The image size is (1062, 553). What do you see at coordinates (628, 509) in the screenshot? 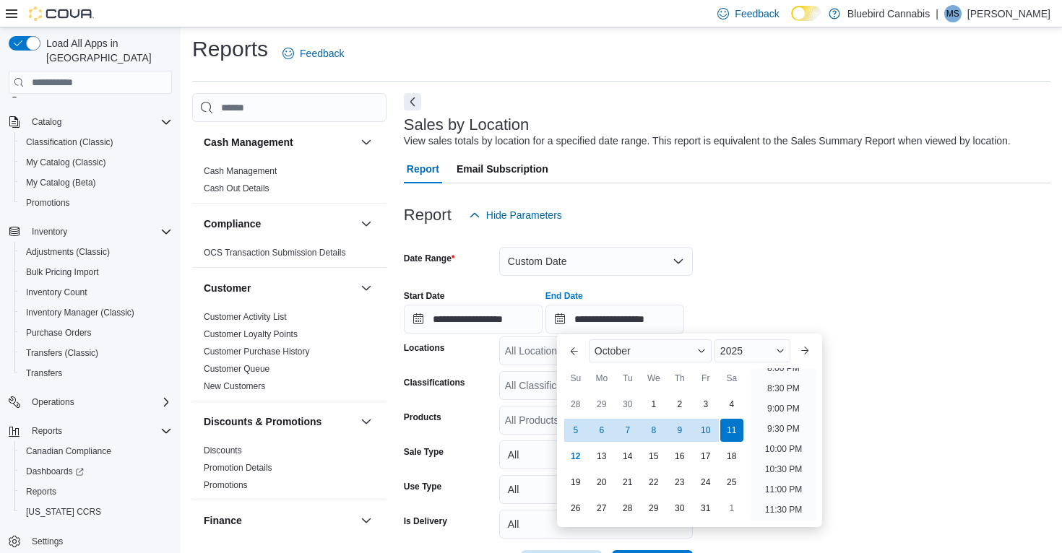
I see `div: day-28` at bounding box center [628, 509].